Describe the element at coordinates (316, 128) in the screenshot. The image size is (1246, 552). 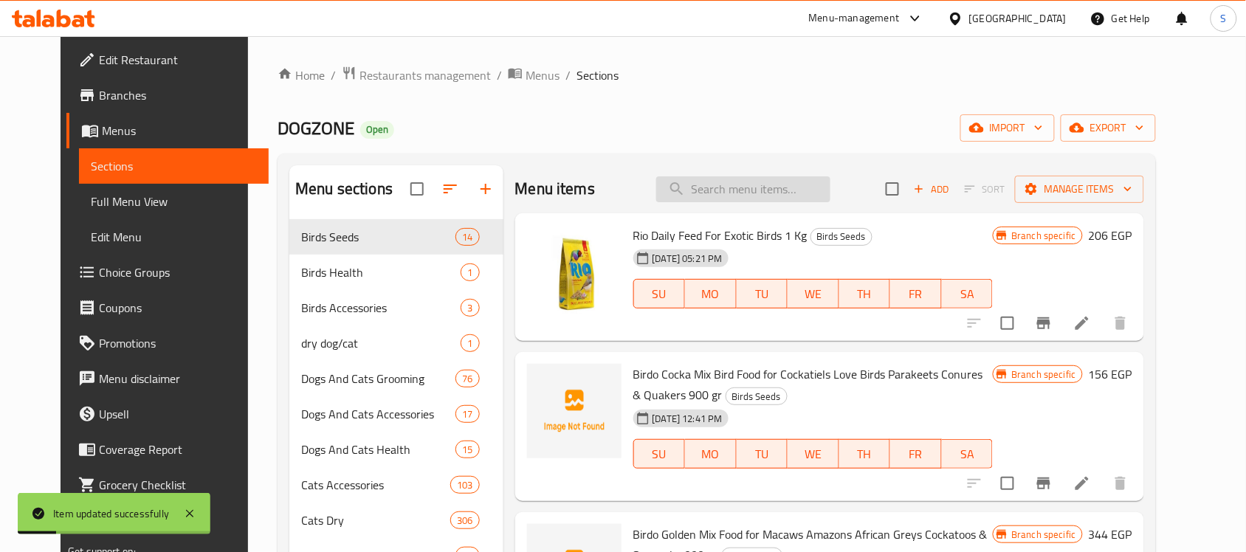
I see `span: DOGZONE` at that location.